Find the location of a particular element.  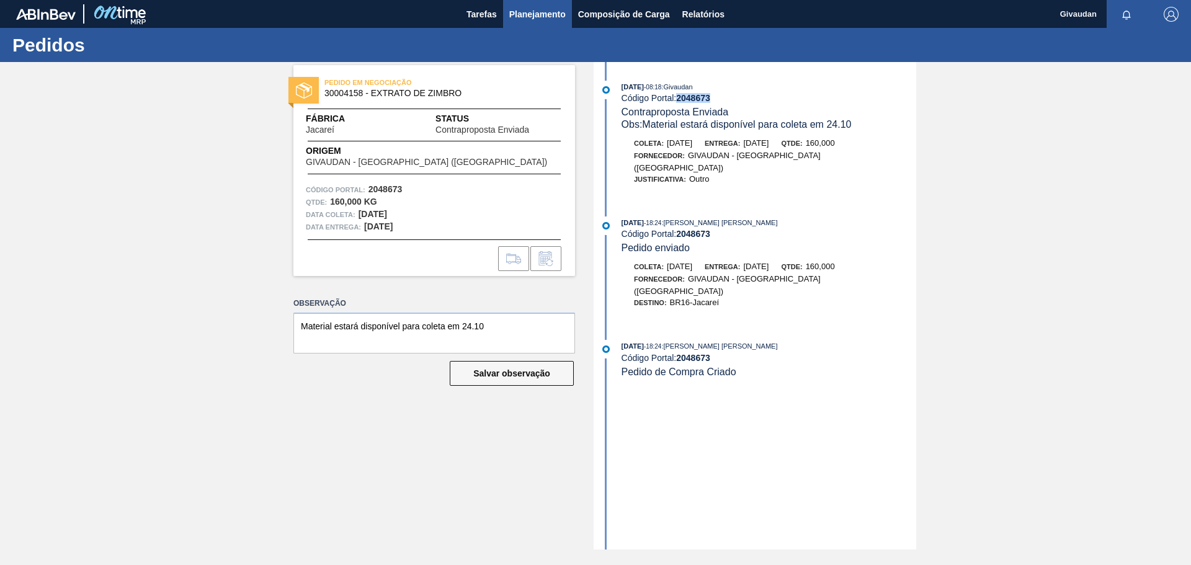

button: Notificações is located at coordinates (1127, 14).